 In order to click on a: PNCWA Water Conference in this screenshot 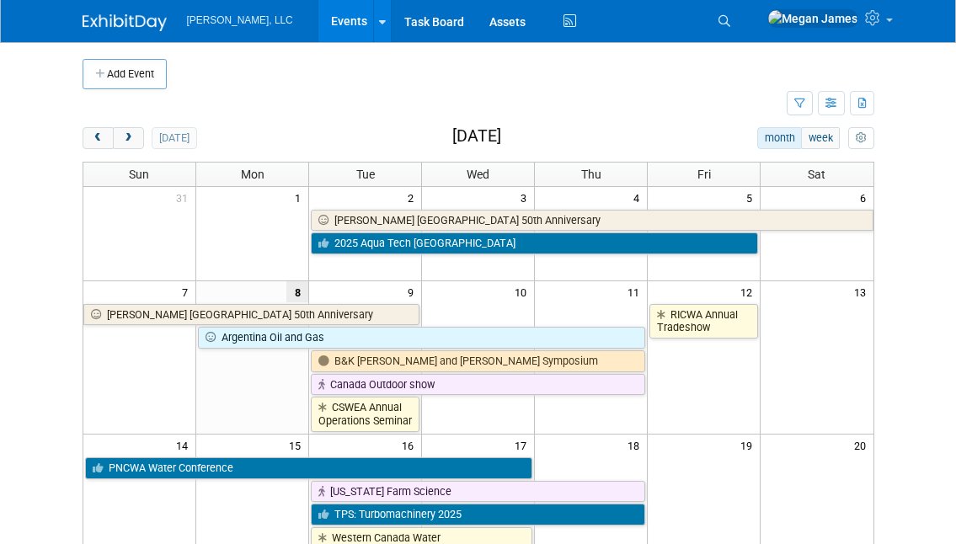, I will do `click(309, 468)`.